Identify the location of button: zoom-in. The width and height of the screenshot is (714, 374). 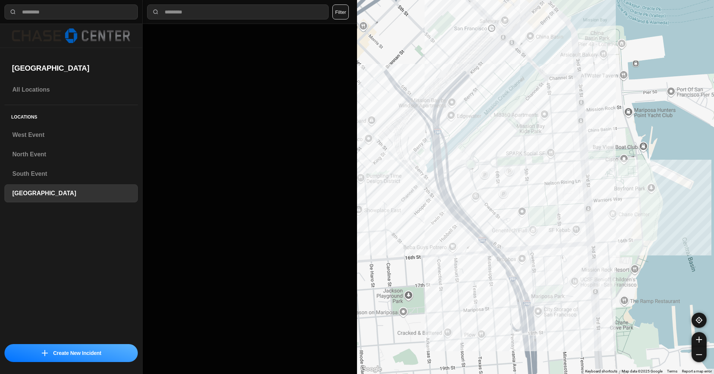
(699, 339).